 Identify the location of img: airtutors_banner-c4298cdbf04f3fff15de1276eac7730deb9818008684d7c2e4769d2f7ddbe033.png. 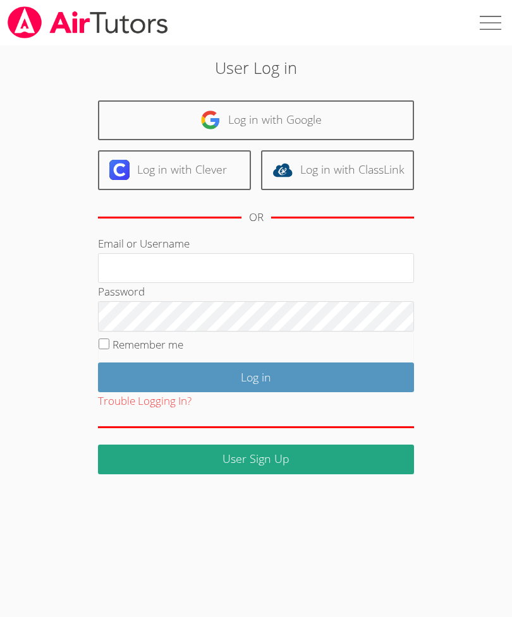
(88, 22).